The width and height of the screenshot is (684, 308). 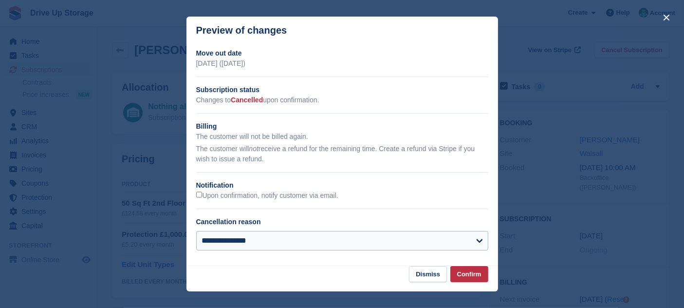 I want to click on p: Changes to upon confirmation., so click(x=342, y=100).